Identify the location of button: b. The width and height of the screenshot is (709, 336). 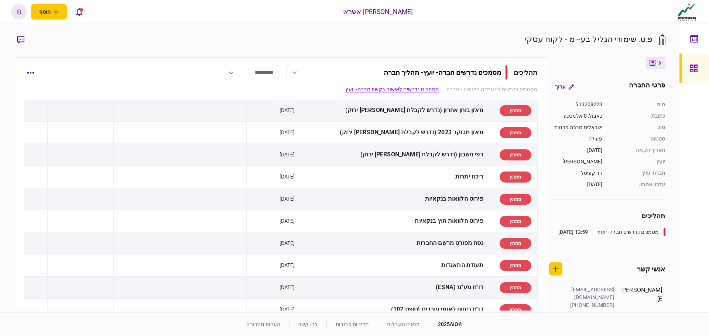
(19, 12).